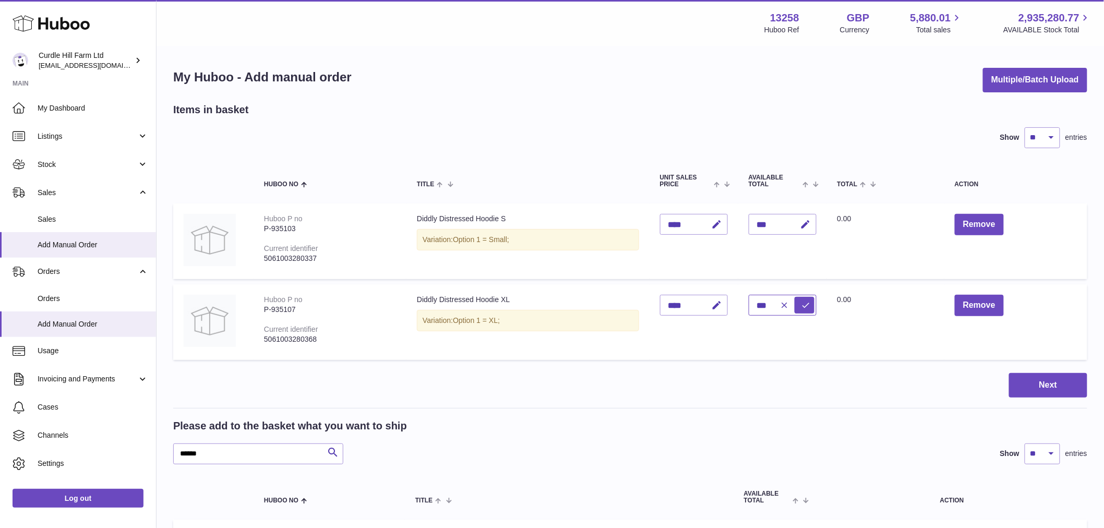 This screenshot has height=528, width=1104. What do you see at coordinates (93, 463) in the screenshot?
I see `span: Settings` at bounding box center [93, 463].